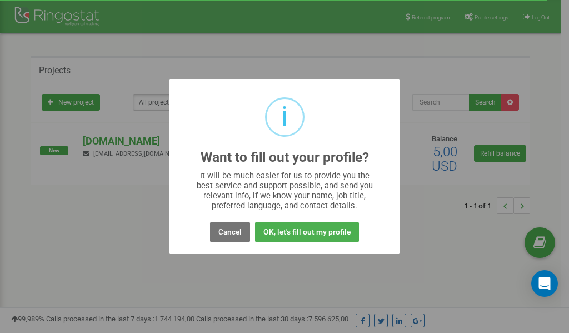 The image size is (569, 333). What do you see at coordinates (284, 117) in the screenshot?
I see `div: i` at bounding box center [284, 117].